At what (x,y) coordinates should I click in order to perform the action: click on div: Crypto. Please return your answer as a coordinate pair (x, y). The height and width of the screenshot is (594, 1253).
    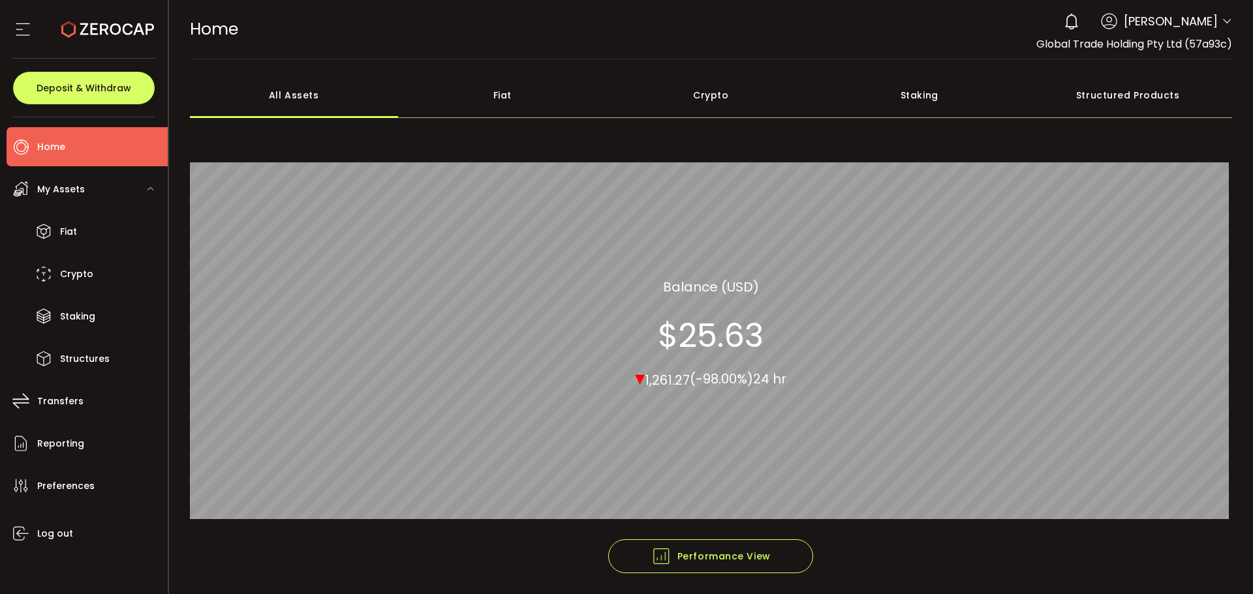
    Looking at the image, I should click on (711, 95).